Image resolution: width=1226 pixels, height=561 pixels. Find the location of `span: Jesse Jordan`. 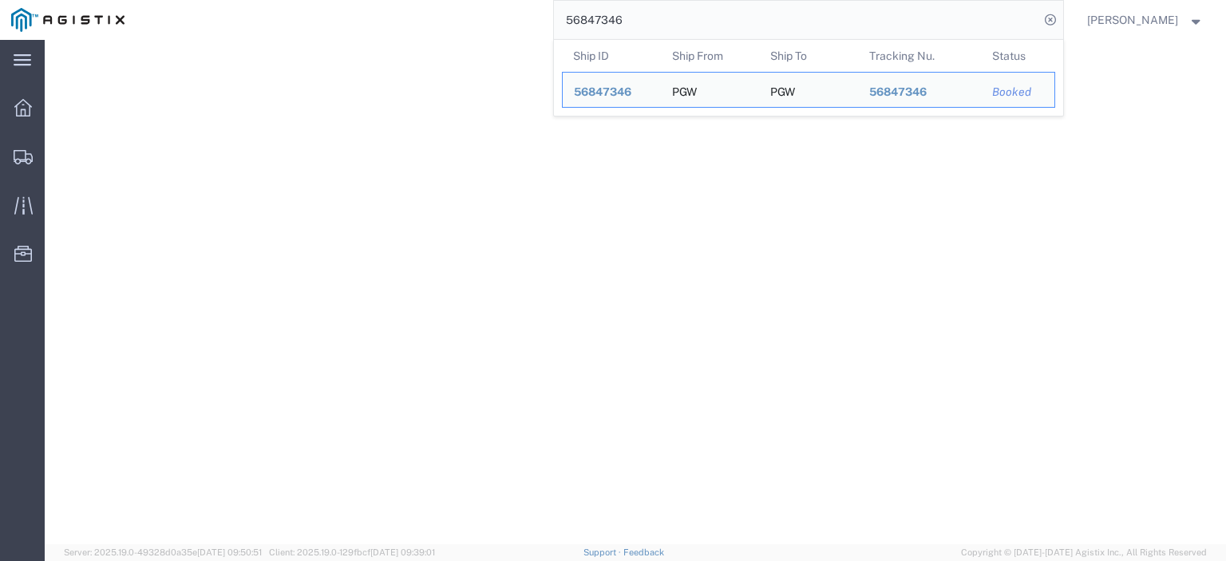

span: Jesse Jordan is located at coordinates (1132, 20).